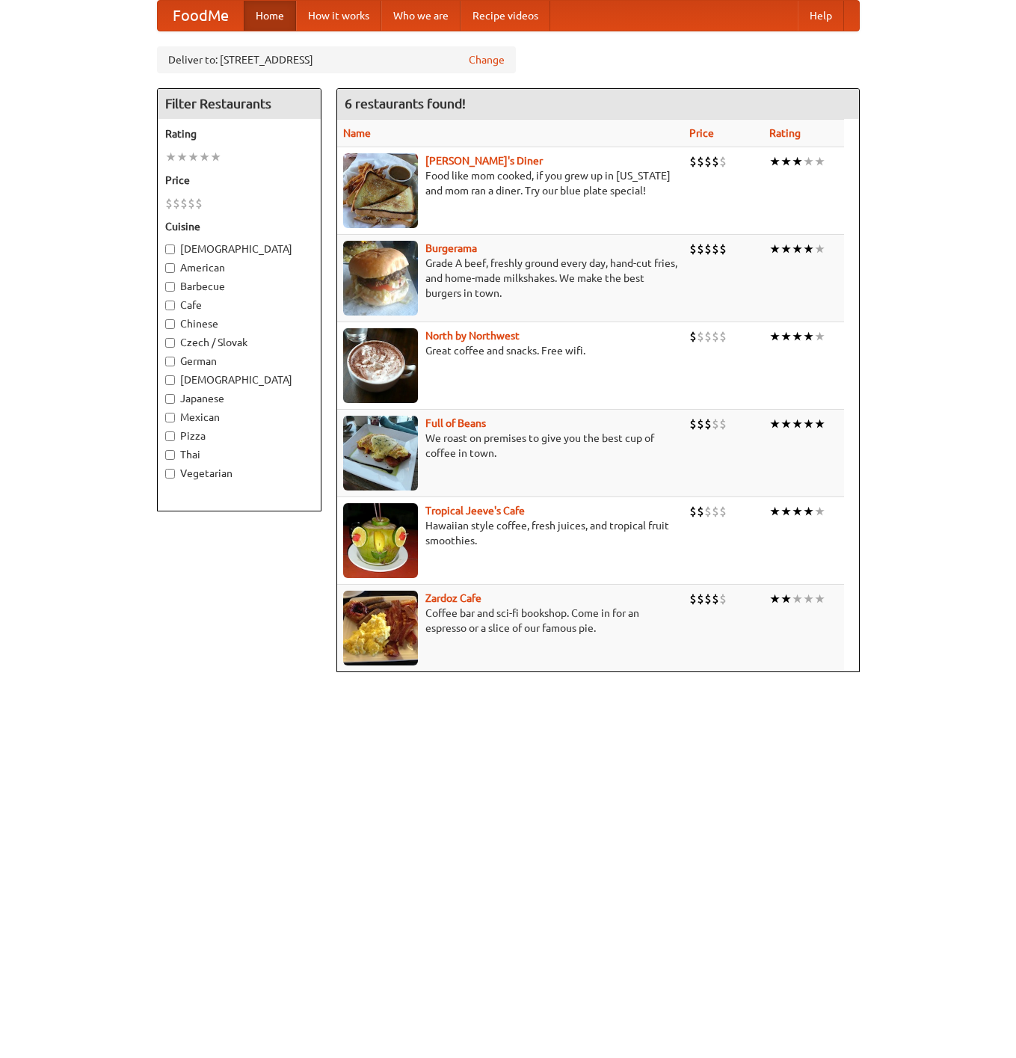  What do you see at coordinates (239, 286) in the screenshot?
I see `label: Barbecue` at bounding box center [239, 286].